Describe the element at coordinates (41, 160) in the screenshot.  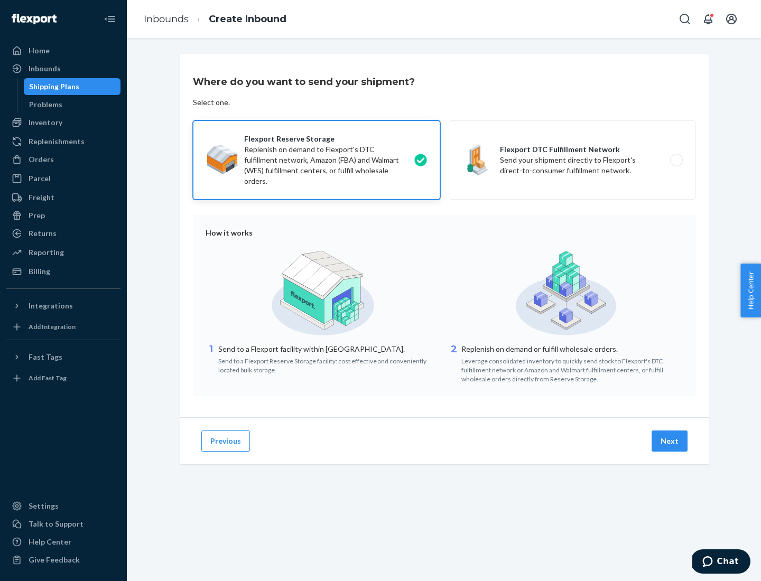
I see `div: Orders` at that location.